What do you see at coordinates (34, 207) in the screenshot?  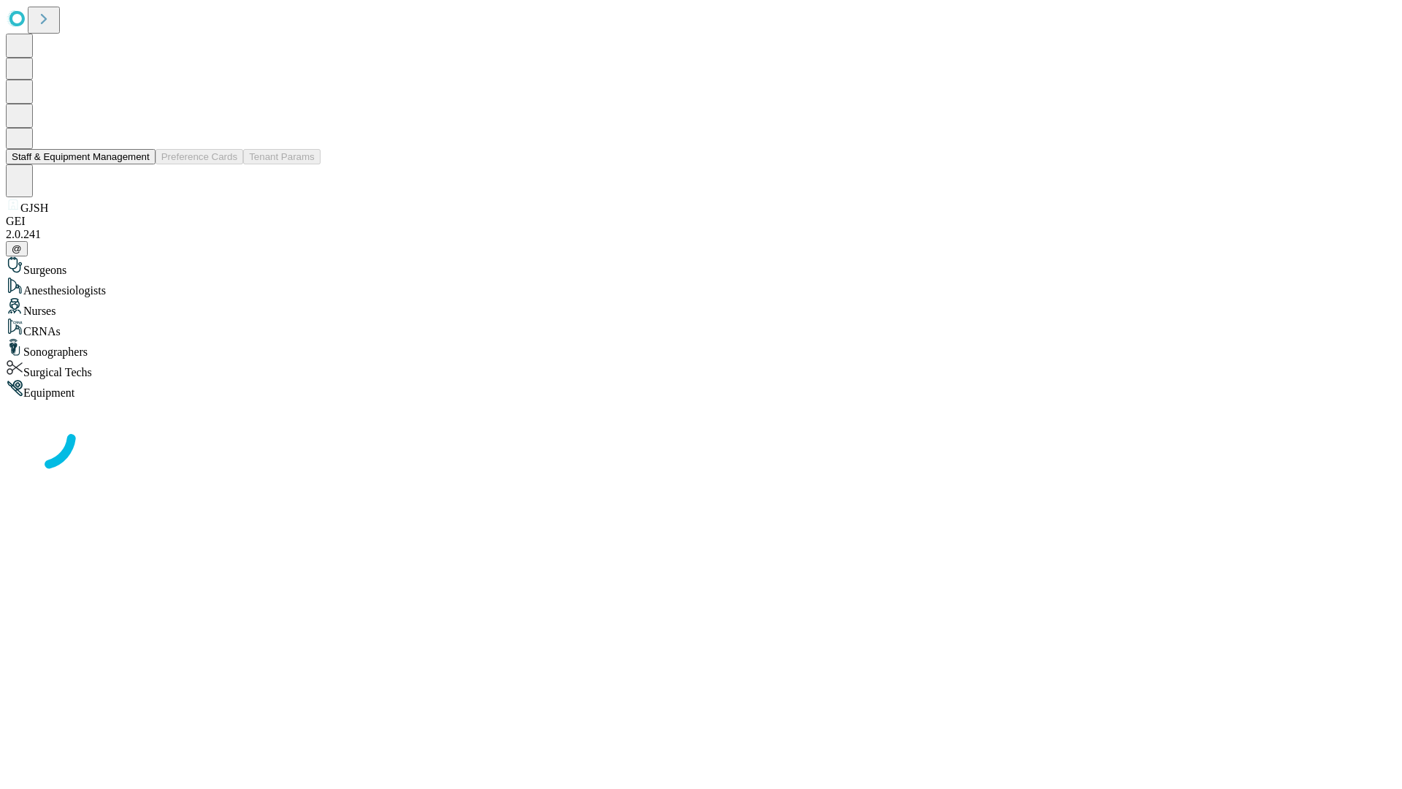 I see `span: GJSH` at bounding box center [34, 207].